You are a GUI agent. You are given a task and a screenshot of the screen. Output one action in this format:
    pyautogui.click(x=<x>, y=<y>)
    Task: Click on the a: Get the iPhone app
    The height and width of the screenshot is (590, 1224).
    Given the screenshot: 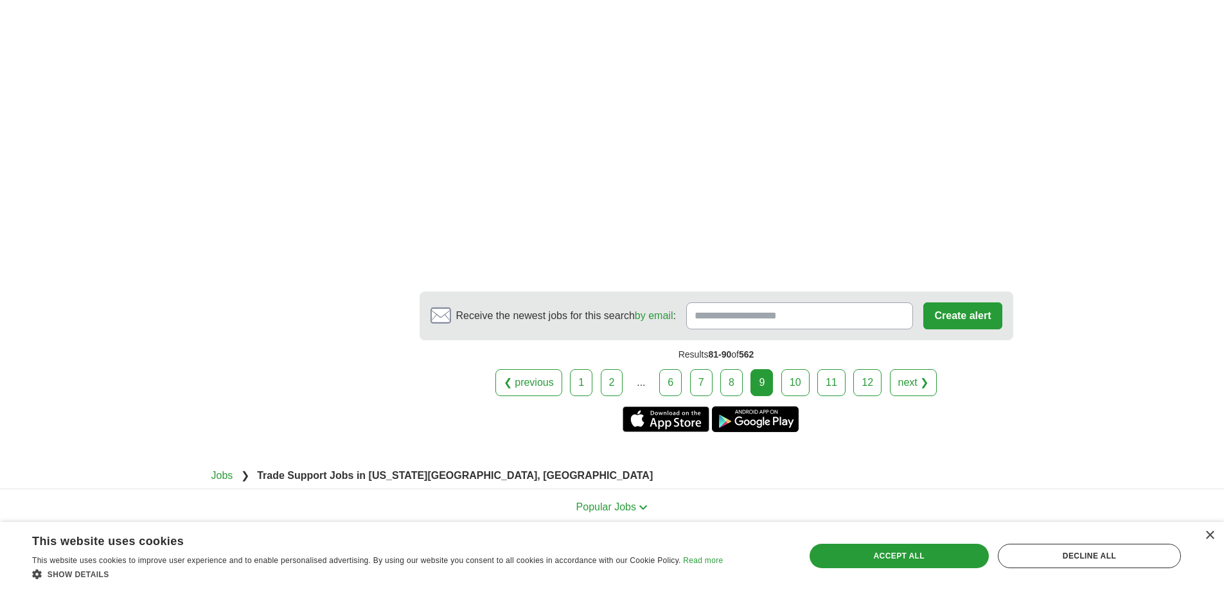 What is the action you would take?
    pyautogui.click(x=666, y=420)
    